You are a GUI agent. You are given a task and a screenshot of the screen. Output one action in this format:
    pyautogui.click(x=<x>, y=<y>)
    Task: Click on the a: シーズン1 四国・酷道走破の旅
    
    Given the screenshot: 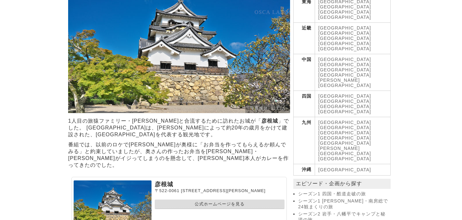 What is the action you would take?
    pyautogui.click(x=344, y=194)
    